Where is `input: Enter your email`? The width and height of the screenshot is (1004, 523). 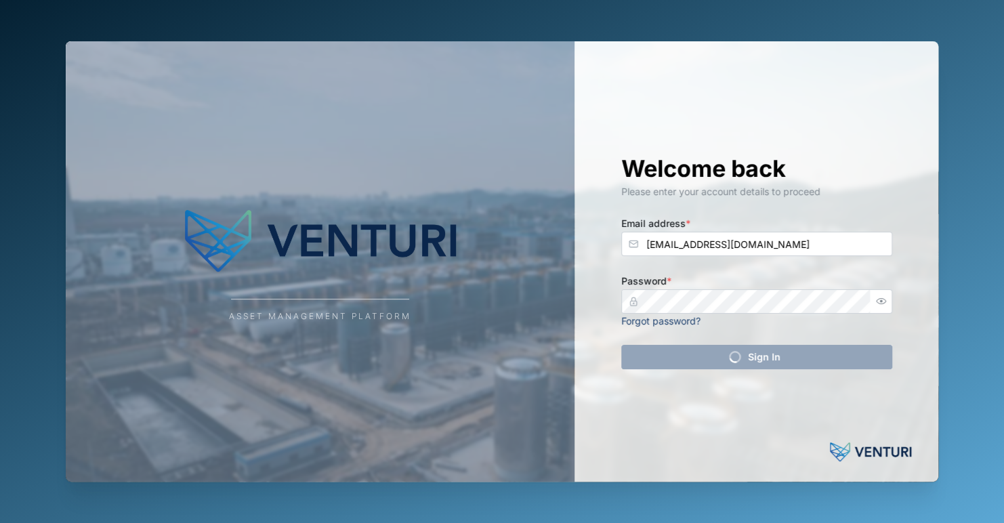
input: Enter your email is located at coordinates (757, 244).